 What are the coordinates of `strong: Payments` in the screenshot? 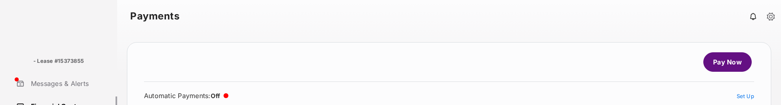 It's located at (154, 16).